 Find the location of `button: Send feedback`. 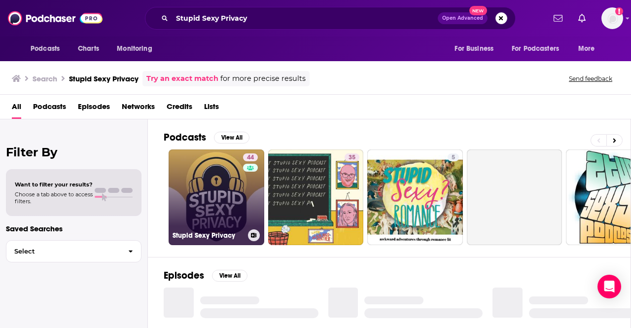

button: Send feedback is located at coordinates (590, 78).